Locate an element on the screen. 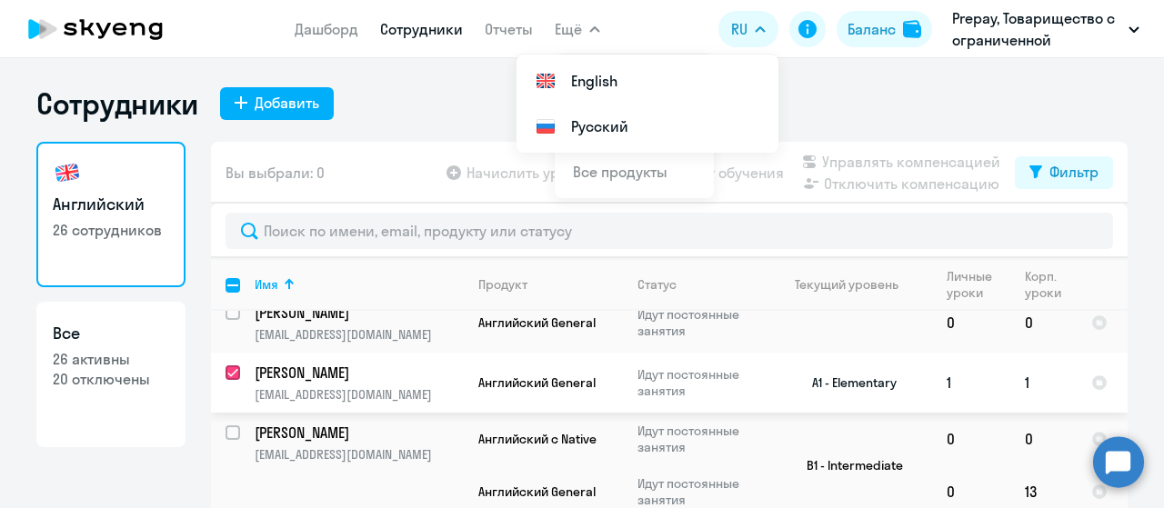 The height and width of the screenshot is (508, 1164). img: English is located at coordinates (546, 81).